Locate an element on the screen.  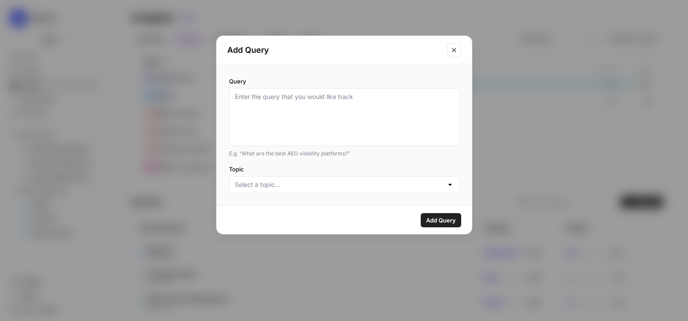
button: Close modal is located at coordinates (454, 50).